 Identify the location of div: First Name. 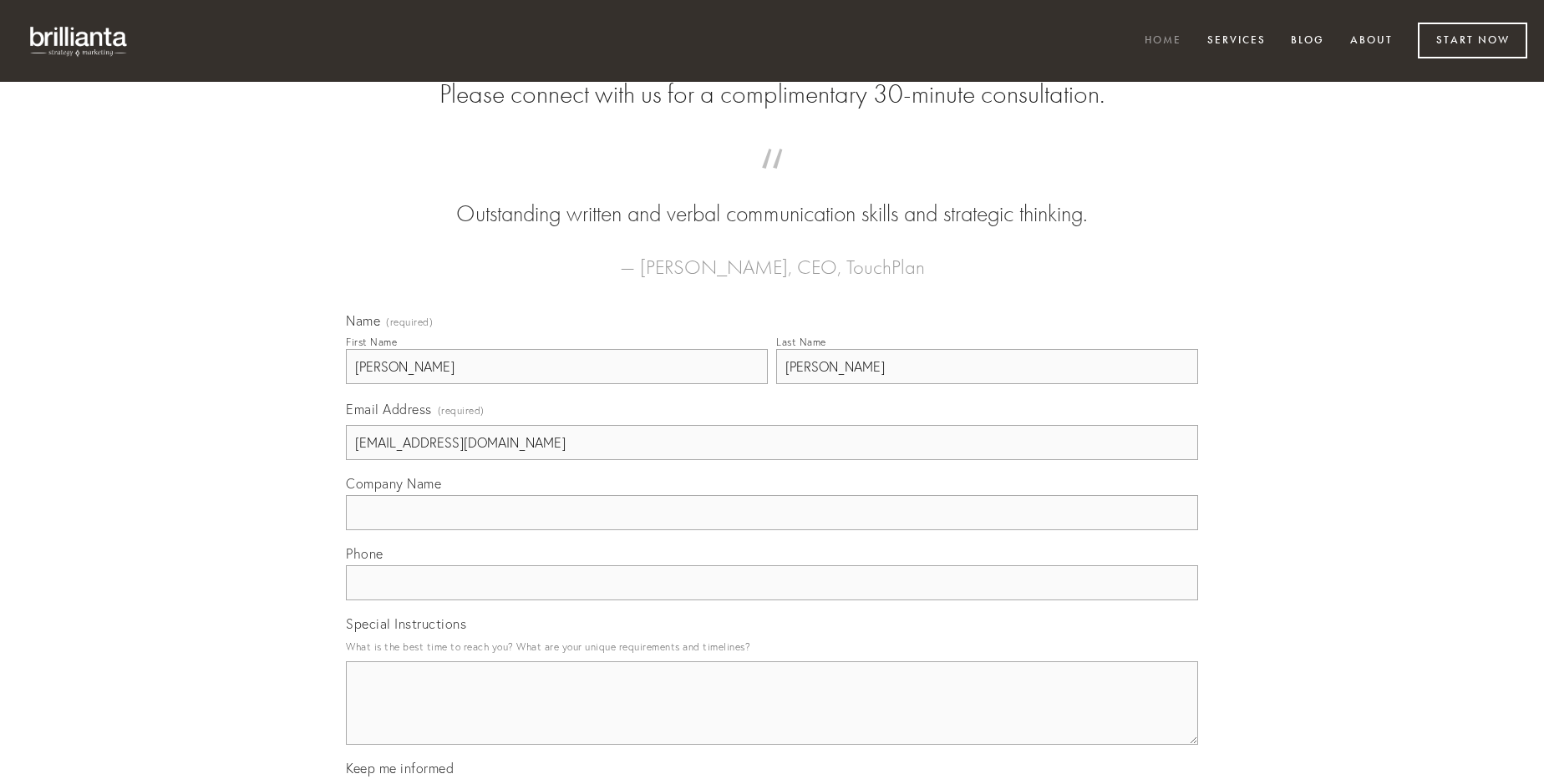
(371, 342).